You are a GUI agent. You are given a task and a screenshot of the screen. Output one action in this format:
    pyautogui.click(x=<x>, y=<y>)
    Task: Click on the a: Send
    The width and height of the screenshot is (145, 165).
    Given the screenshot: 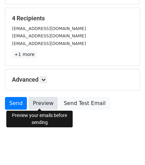 What is the action you would take?
    pyautogui.click(x=16, y=103)
    